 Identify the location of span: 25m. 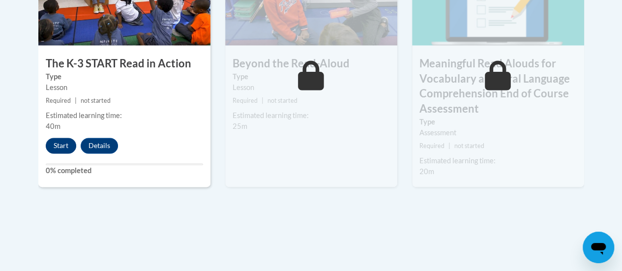
(240, 126).